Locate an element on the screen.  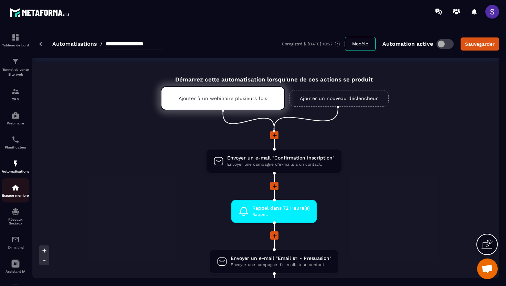
img: arrow is located at coordinates (41, 44).